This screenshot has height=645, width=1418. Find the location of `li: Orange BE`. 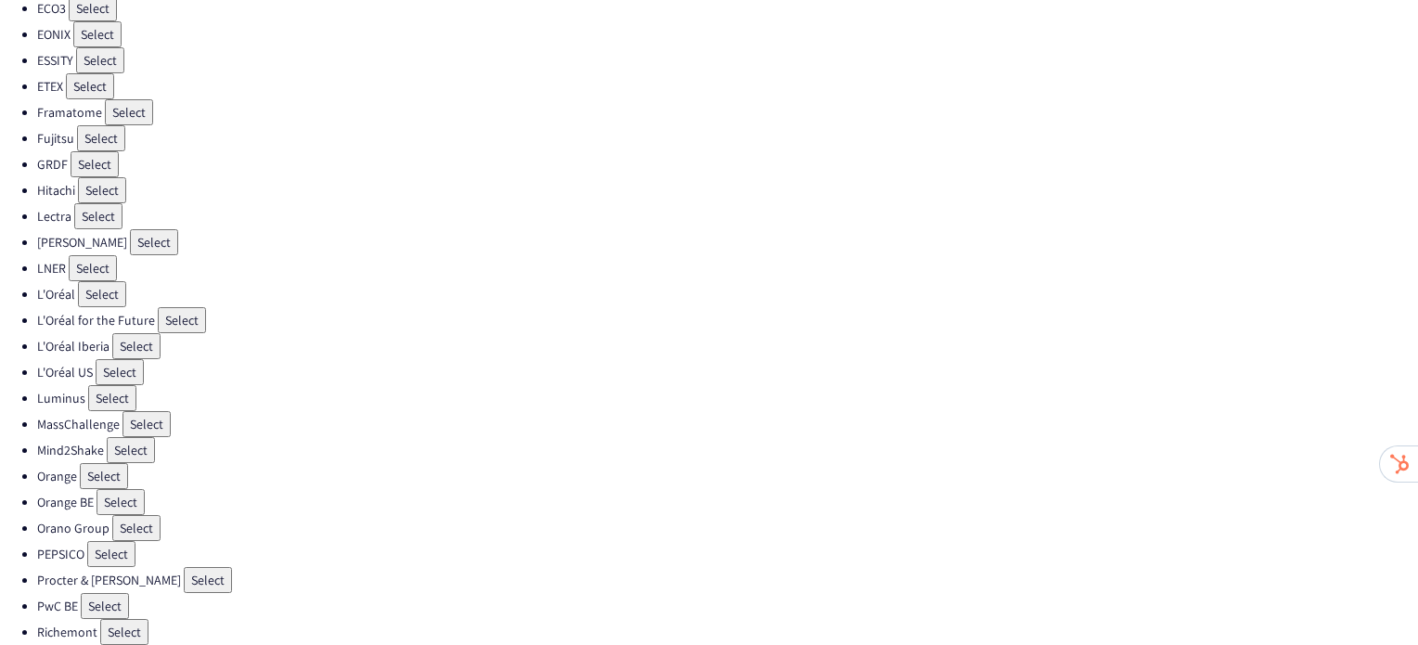

li: Orange BE is located at coordinates (728, 502).